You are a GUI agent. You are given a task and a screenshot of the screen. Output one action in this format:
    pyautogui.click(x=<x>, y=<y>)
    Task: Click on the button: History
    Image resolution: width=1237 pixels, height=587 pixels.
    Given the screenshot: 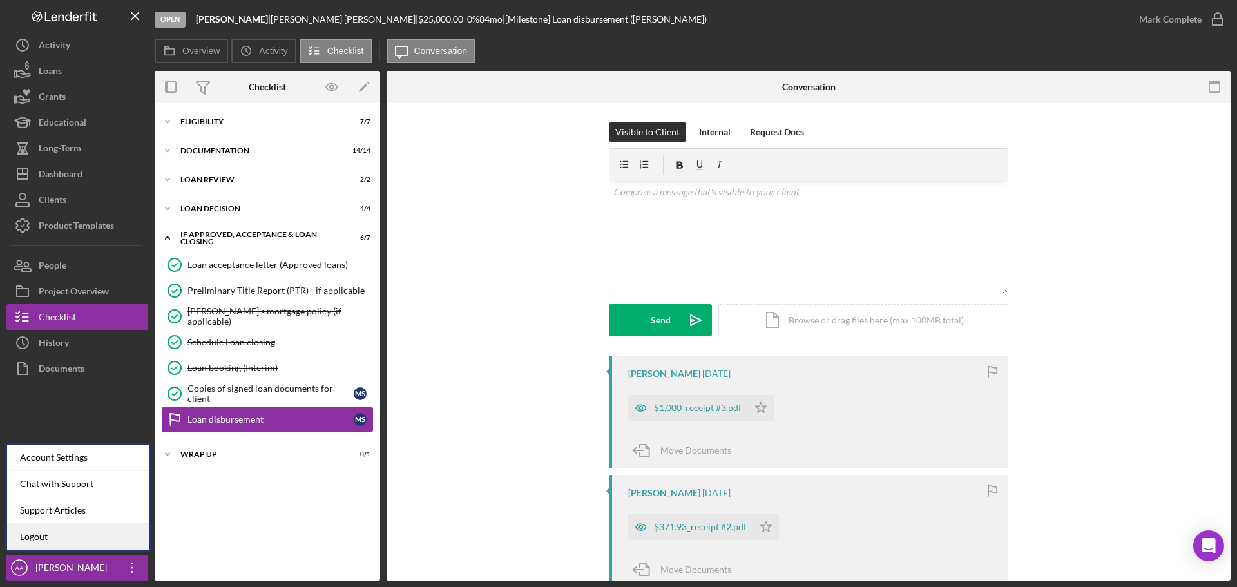 What is the action you would take?
    pyautogui.click(x=77, y=343)
    